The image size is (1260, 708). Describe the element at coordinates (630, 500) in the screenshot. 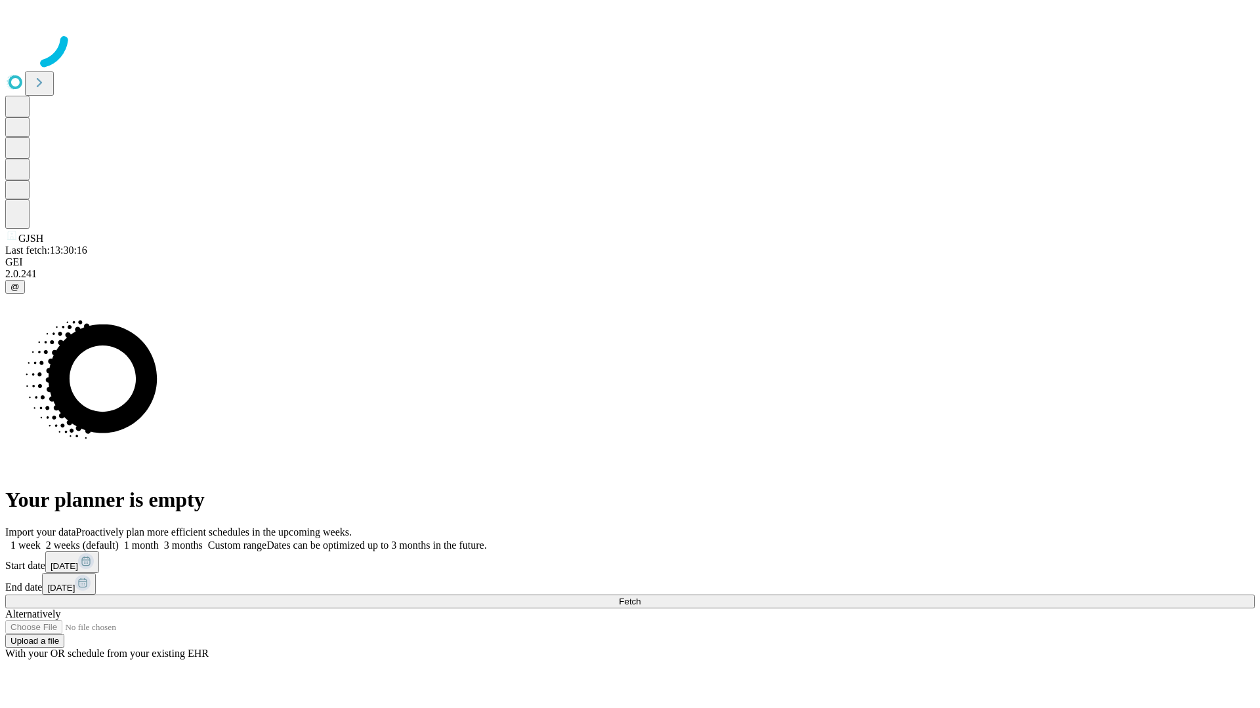

I see `h1: Your planner is empty` at that location.